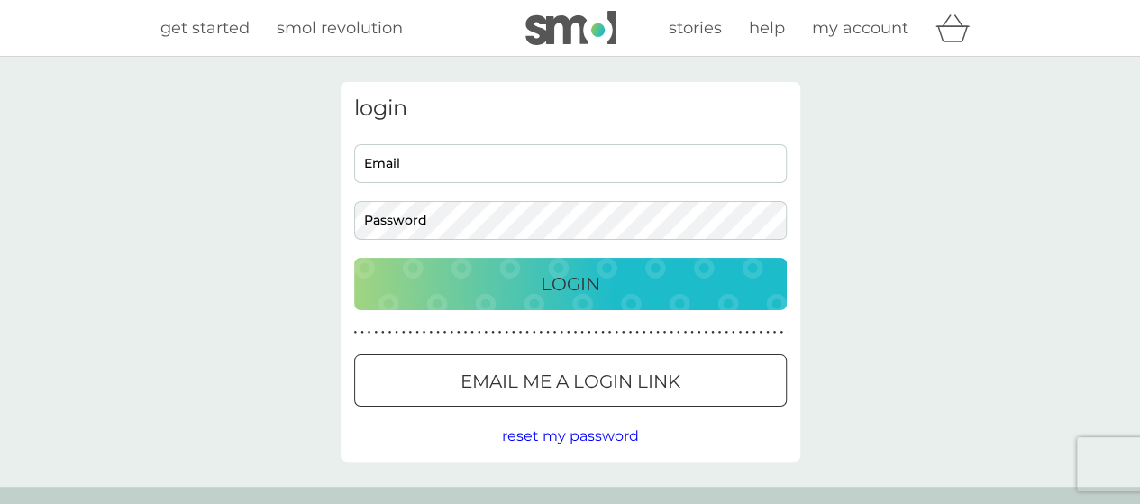 This screenshot has width=1140, height=504. Describe the element at coordinates (570, 284) in the screenshot. I see `p: Login` at that location.